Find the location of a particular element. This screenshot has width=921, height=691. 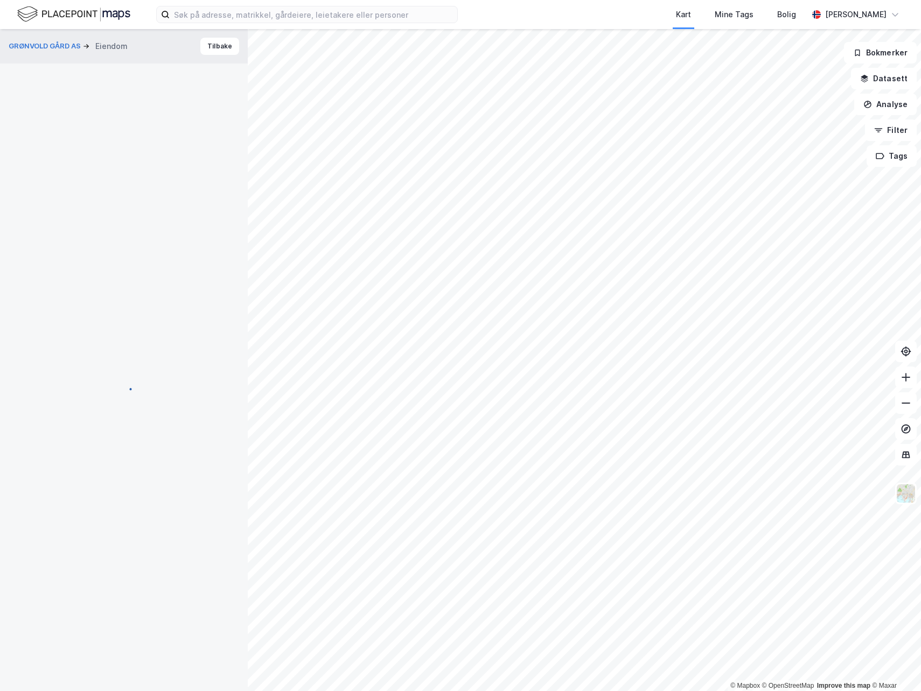

a: Mapbox is located at coordinates (745, 686).